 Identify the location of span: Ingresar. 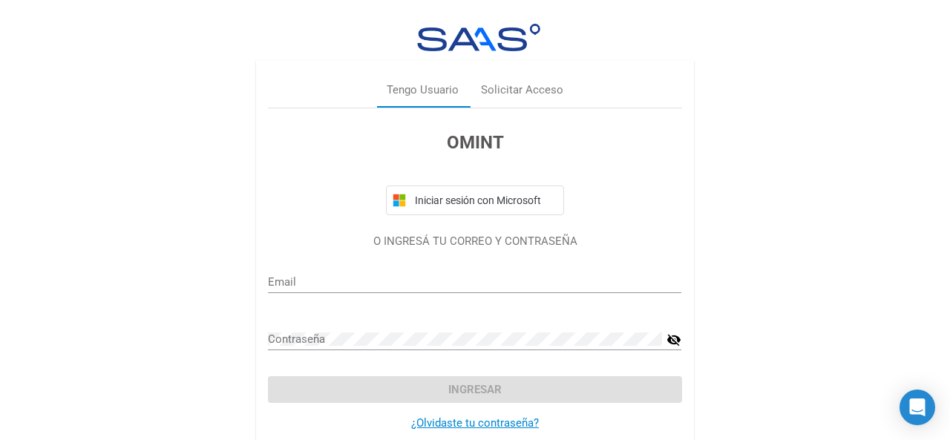
(475, 390).